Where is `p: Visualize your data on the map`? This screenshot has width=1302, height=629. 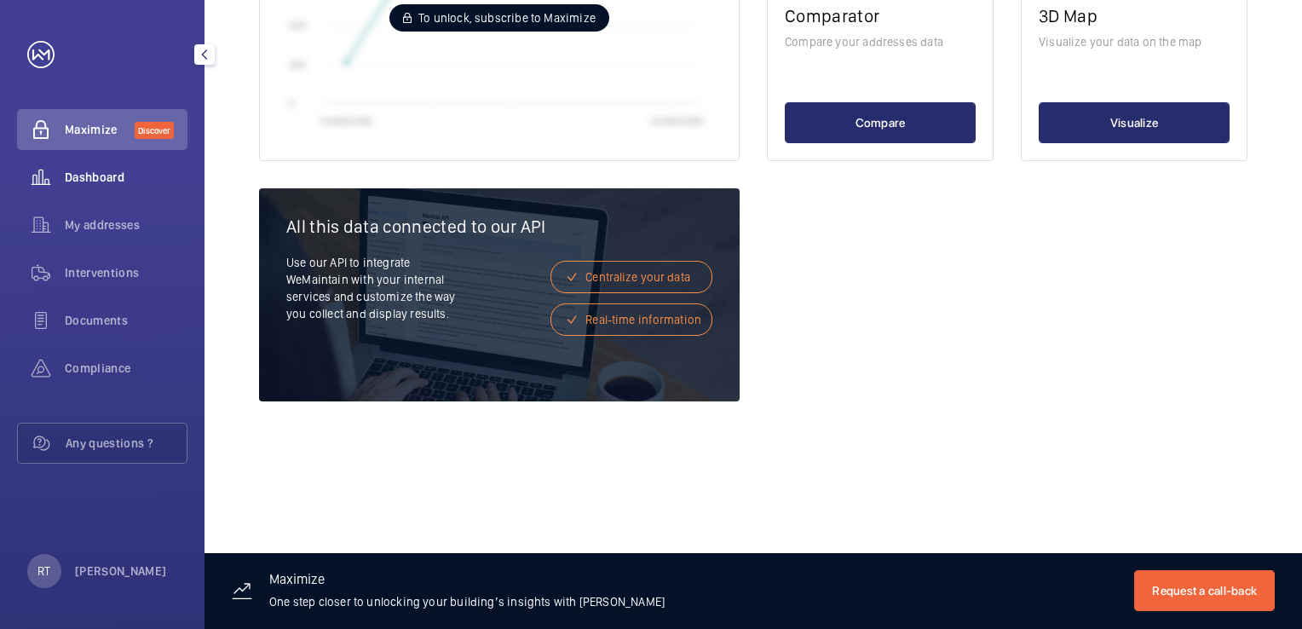
p: Visualize your data on the map is located at coordinates (1134, 42).